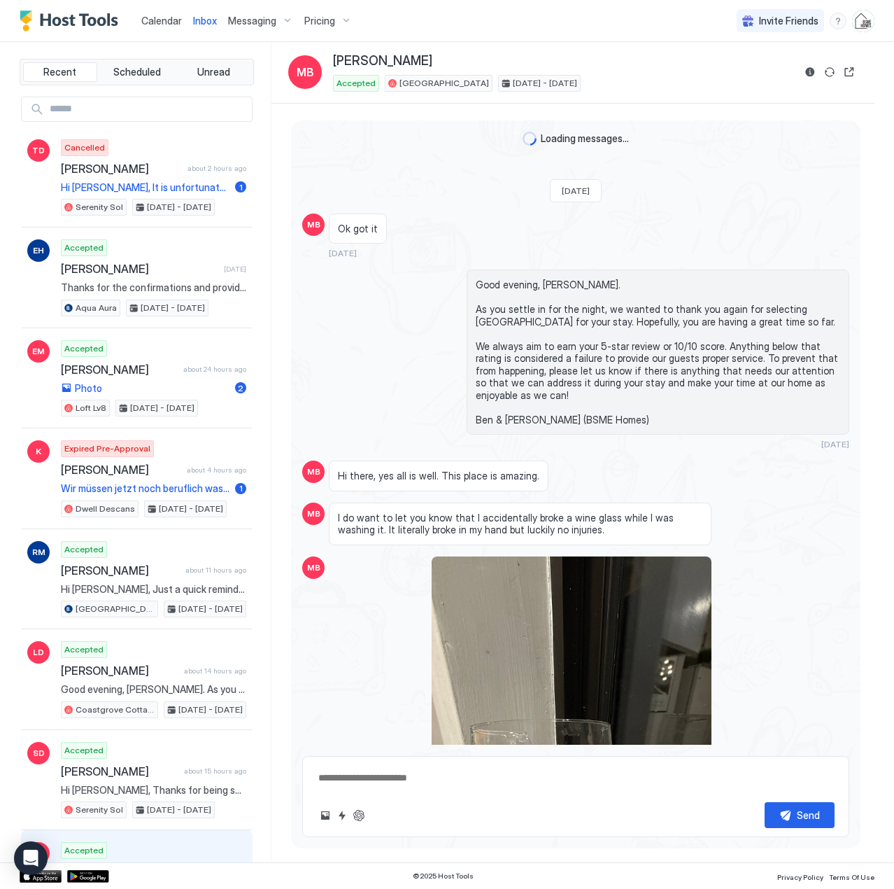 The image size is (894, 889). Describe the element at coordinates (216, 470) in the screenshot. I see `span: about 4 hours ago` at that location.